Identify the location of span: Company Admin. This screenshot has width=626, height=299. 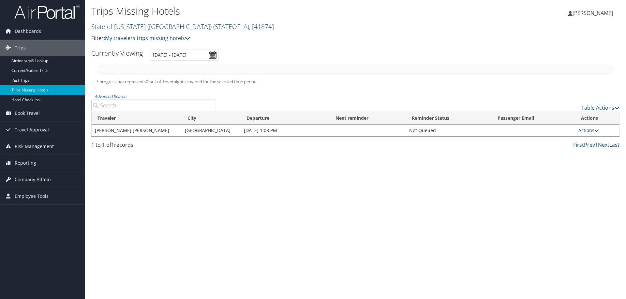
(33, 180).